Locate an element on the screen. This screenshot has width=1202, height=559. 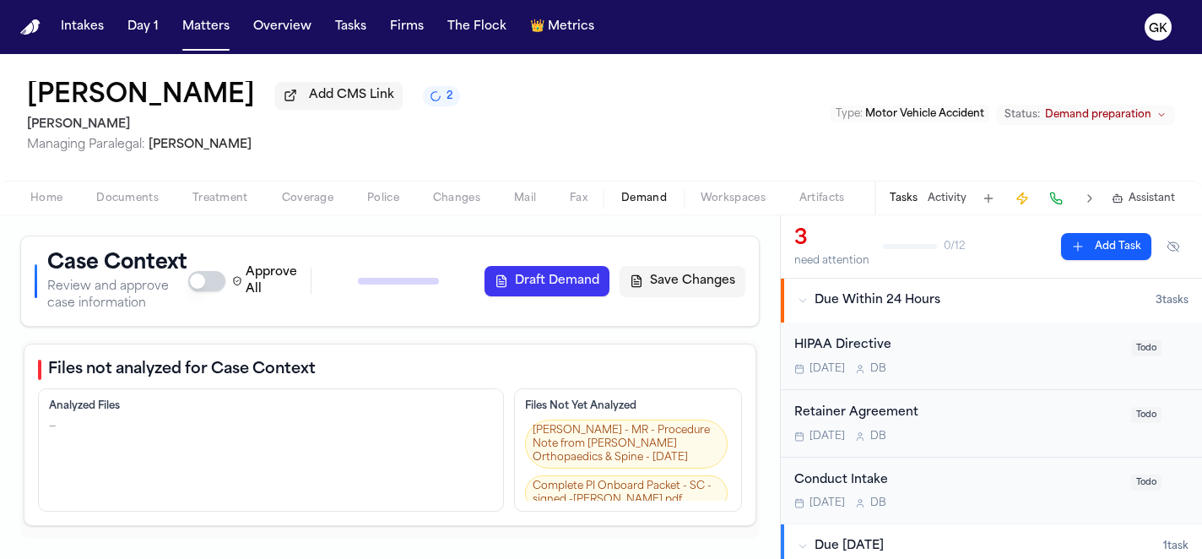
span: crown is located at coordinates (537, 27).